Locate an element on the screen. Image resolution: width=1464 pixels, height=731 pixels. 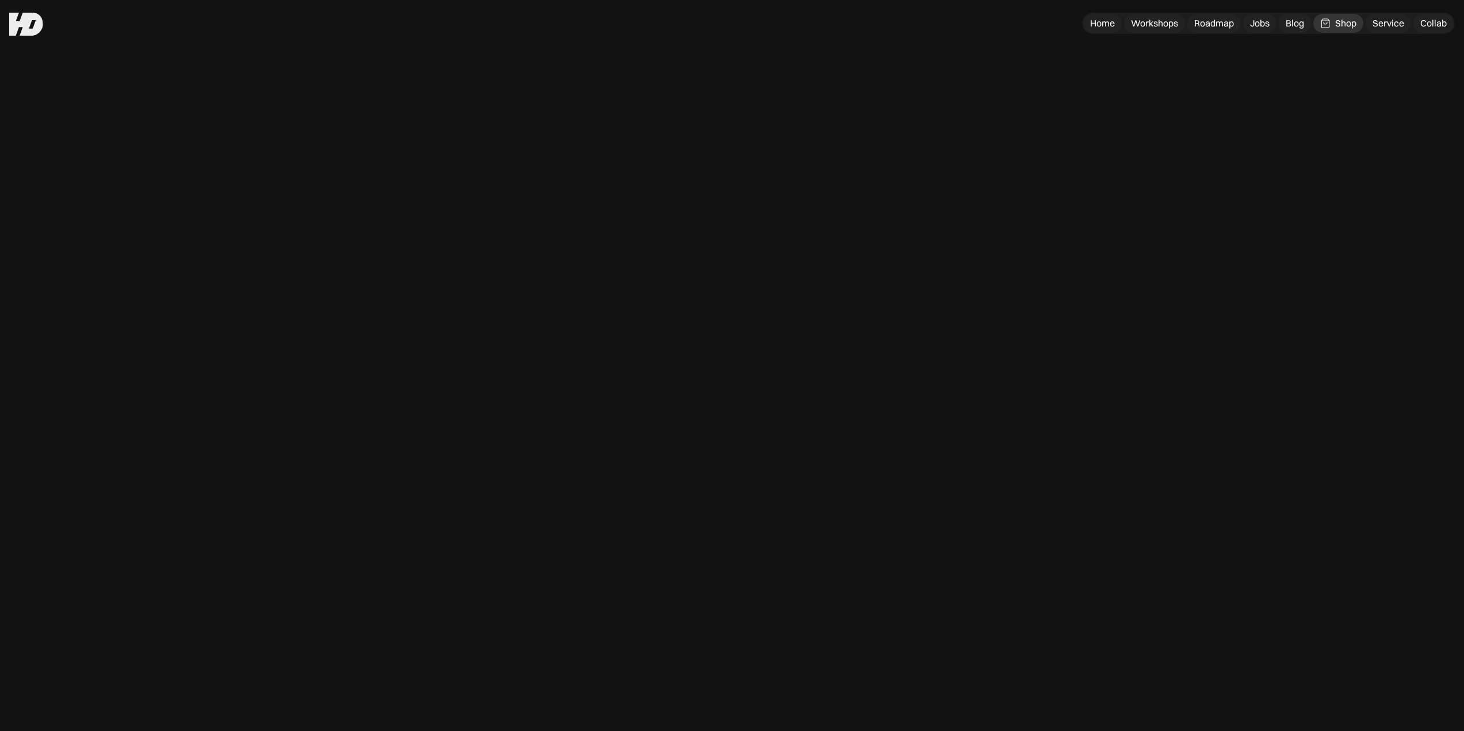
a: Service is located at coordinates (1388, 23).